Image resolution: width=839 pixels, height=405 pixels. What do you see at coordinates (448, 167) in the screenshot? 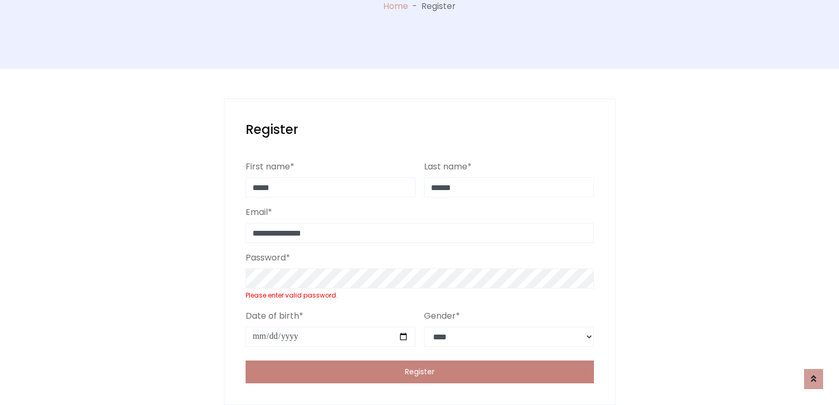
I see `label: Last name*` at bounding box center [448, 167].